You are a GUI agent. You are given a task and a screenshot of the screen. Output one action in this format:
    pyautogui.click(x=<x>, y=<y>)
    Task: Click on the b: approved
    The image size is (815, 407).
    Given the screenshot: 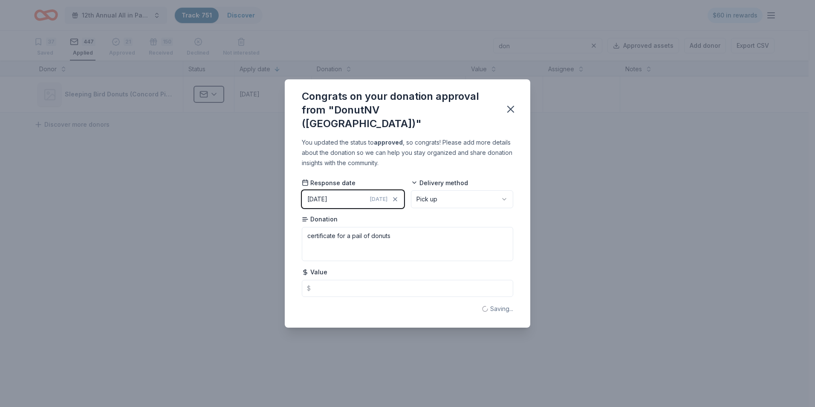 What is the action you would take?
    pyautogui.click(x=388, y=142)
    